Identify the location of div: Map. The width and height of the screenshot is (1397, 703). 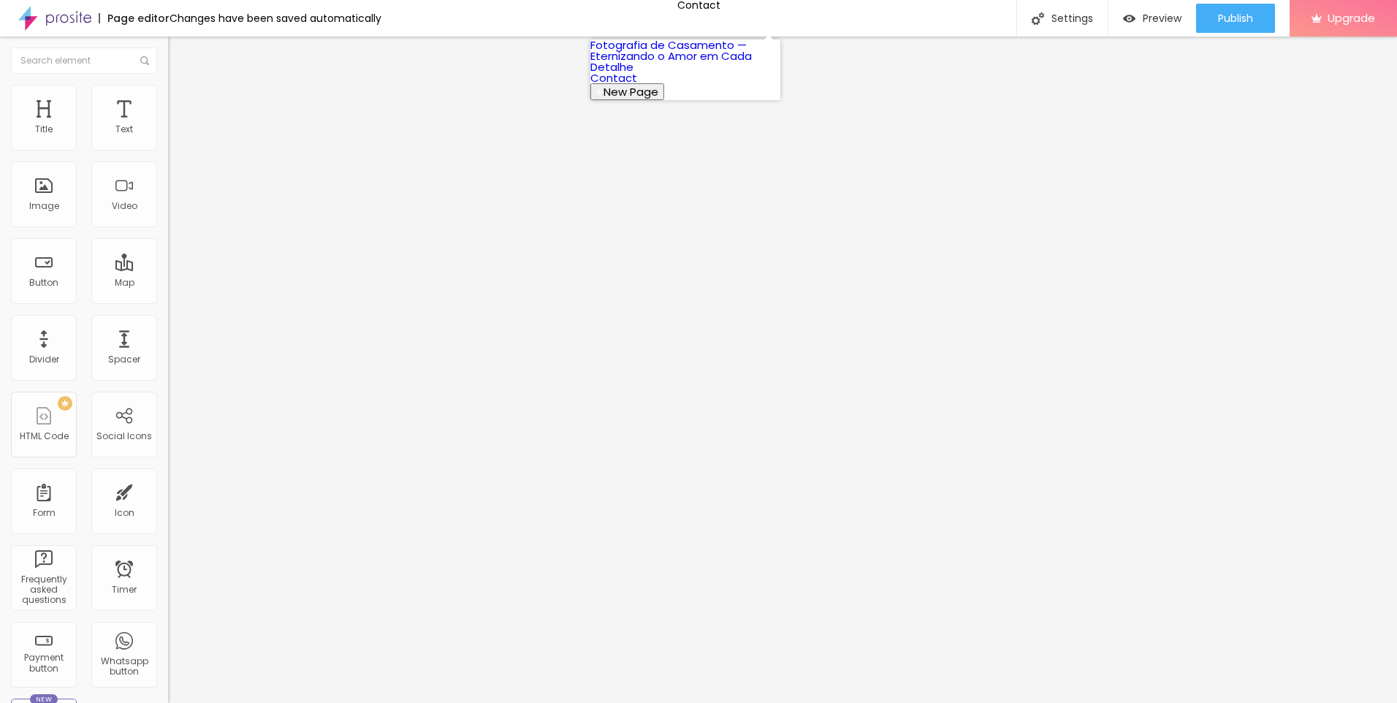
(124, 283).